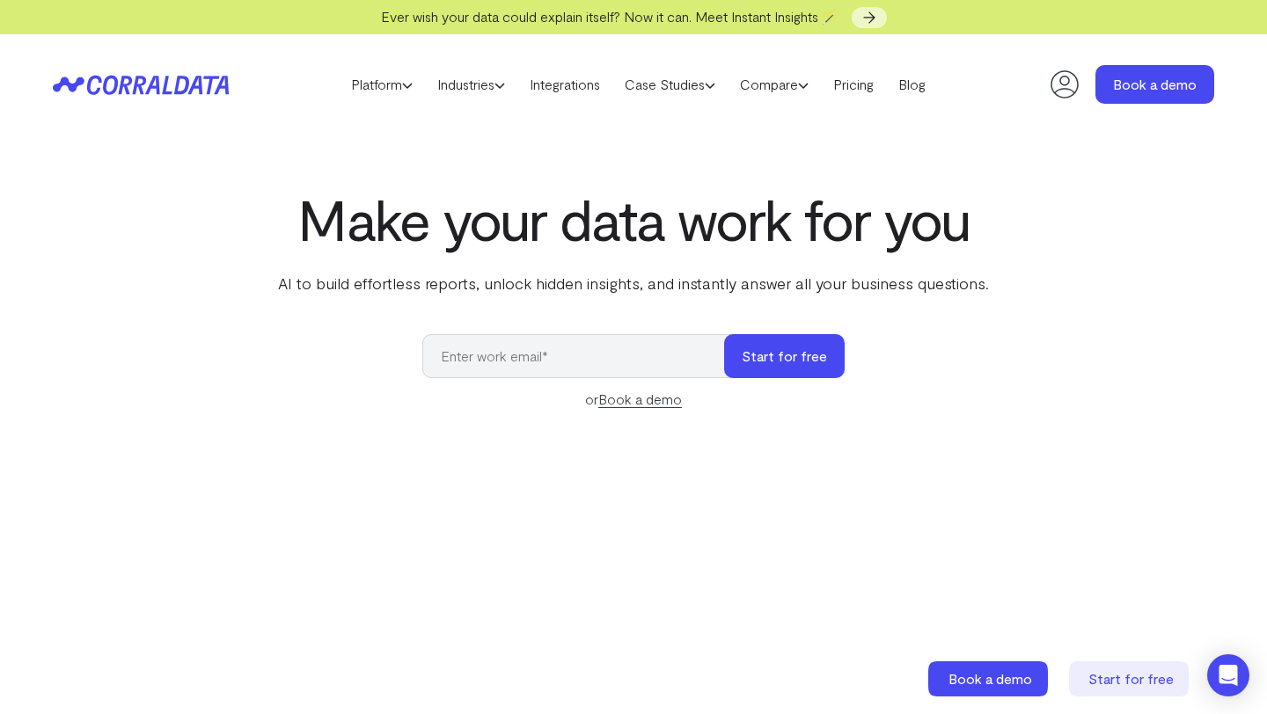  What do you see at coordinates (633, 219) in the screenshot?
I see `h1: Make your data work for you` at bounding box center [633, 219].